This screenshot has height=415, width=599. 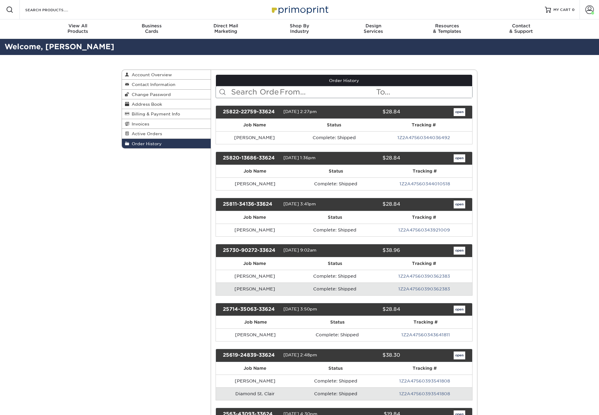 What do you see at coordinates (372, 356) in the screenshot?
I see `div: $38.30` at bounding box center [372, 356].